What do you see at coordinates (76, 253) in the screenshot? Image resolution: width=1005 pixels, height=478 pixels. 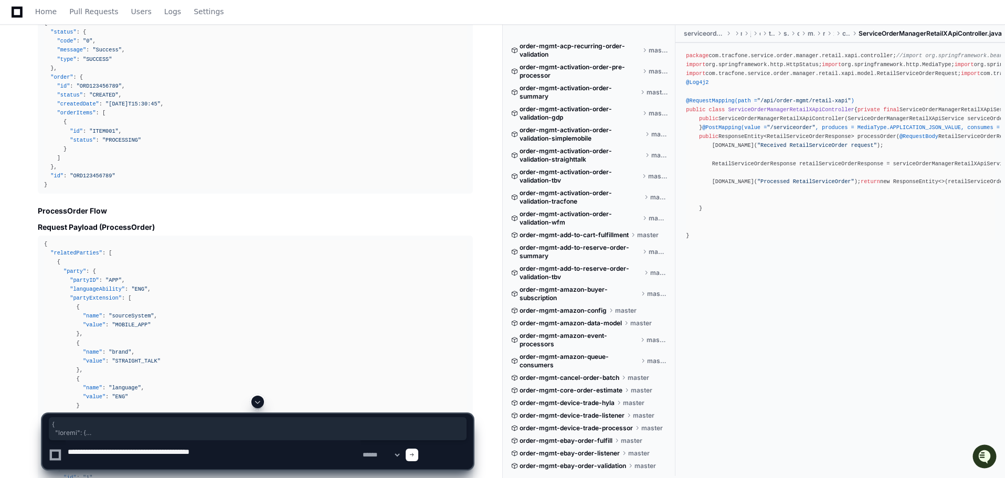 I see `span: "relatedParties"` at bounding box center [76, 253].